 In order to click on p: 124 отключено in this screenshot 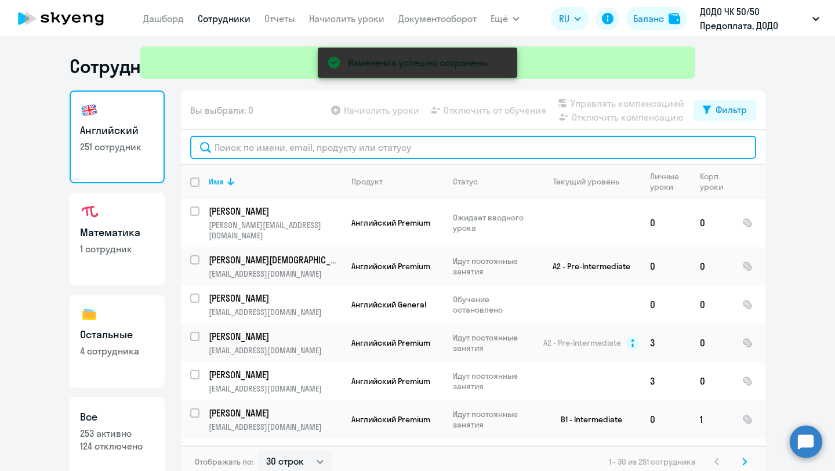, I will do `click(117, 446)`.